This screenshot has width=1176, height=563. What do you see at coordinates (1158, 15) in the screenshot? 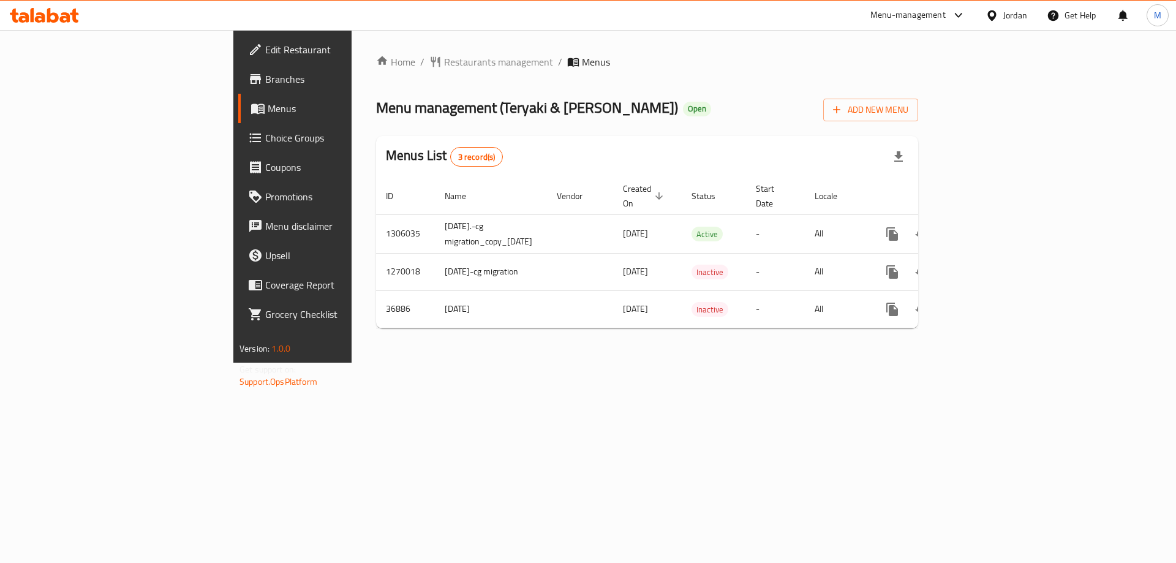
I see `span: M` at bounding box center [1158, 15].